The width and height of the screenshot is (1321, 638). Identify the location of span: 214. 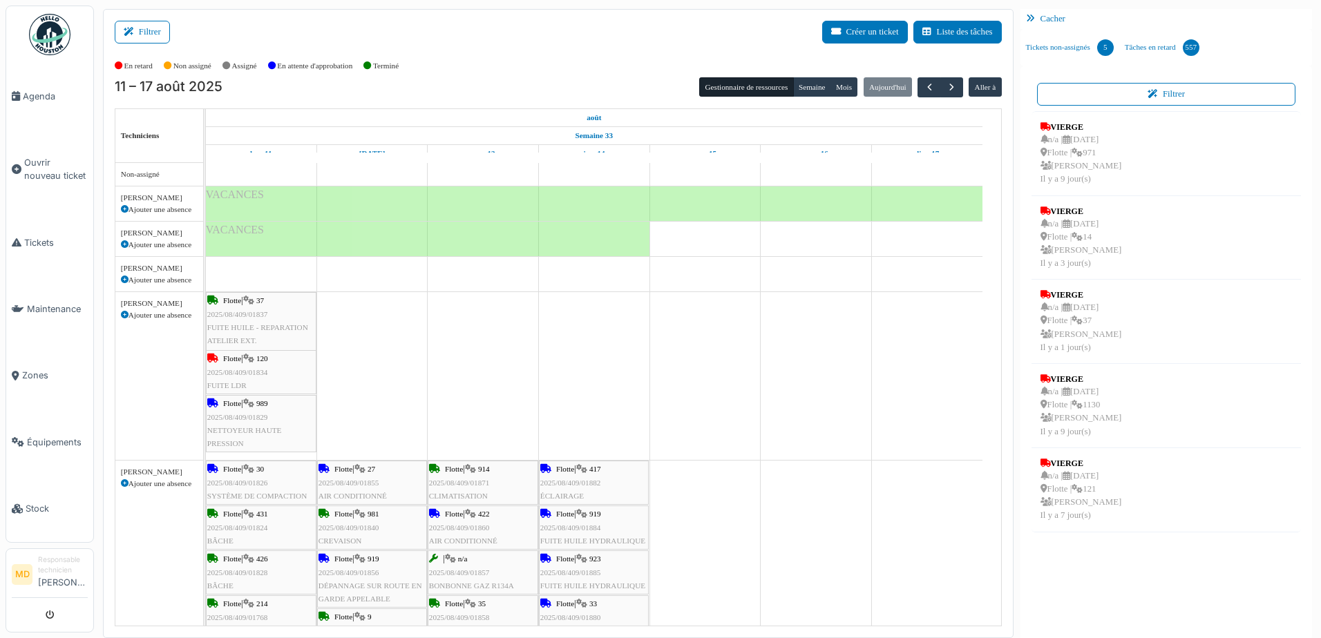
(262, 604).